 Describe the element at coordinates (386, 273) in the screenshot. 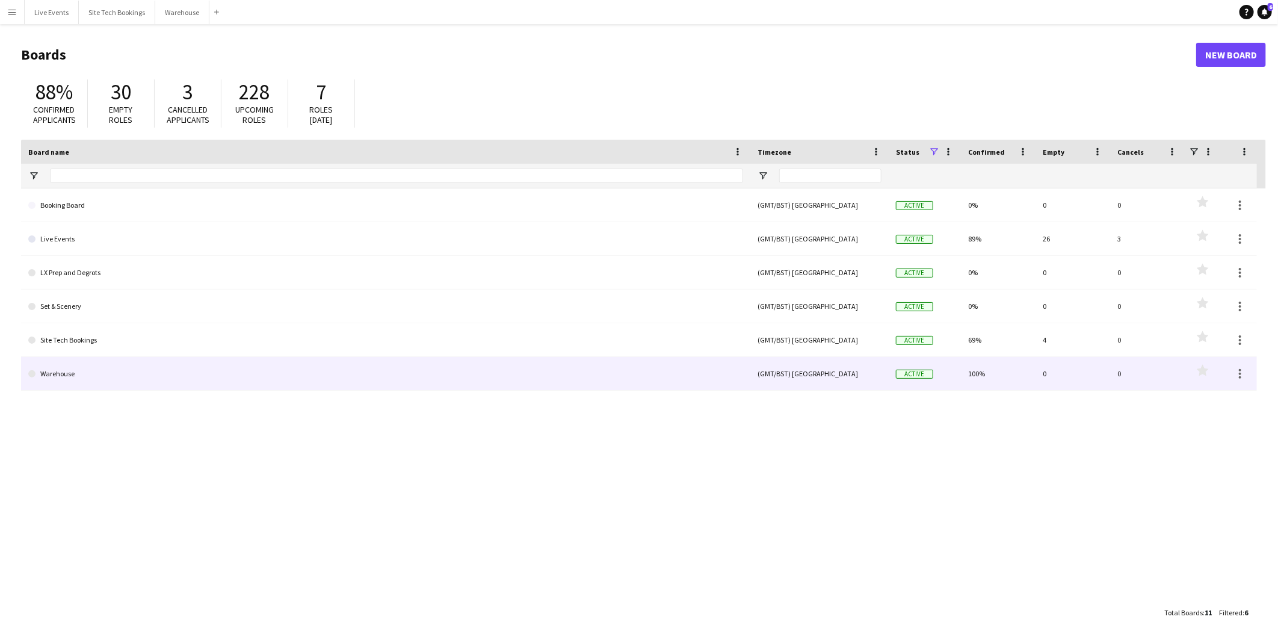

I see `a: LX Prep and Degrots` at that location.